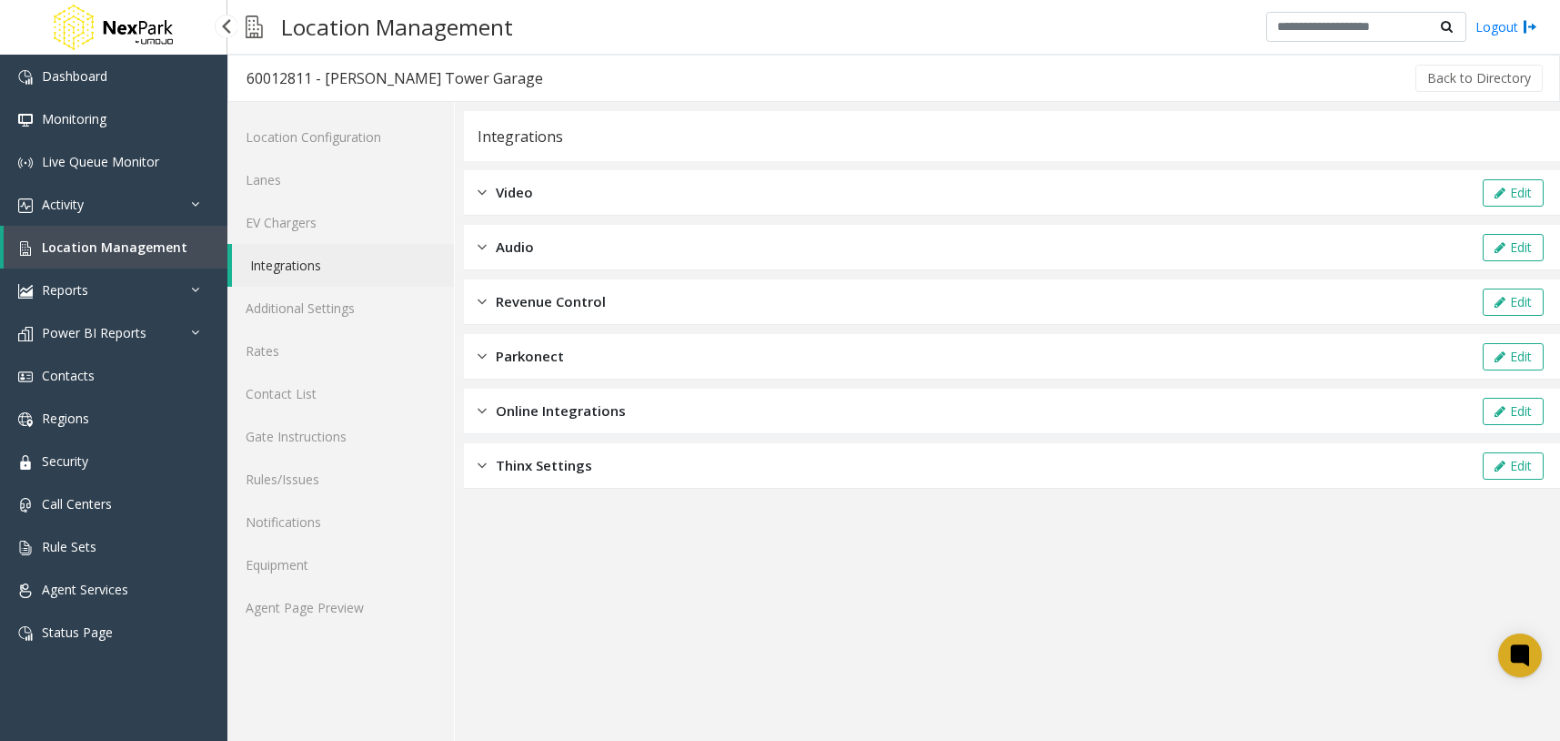 This screenshot has width=1560, height=741. Describe the element at coordinates (74, 118) in the screenshot. I see `span: Monitoring` at that location.